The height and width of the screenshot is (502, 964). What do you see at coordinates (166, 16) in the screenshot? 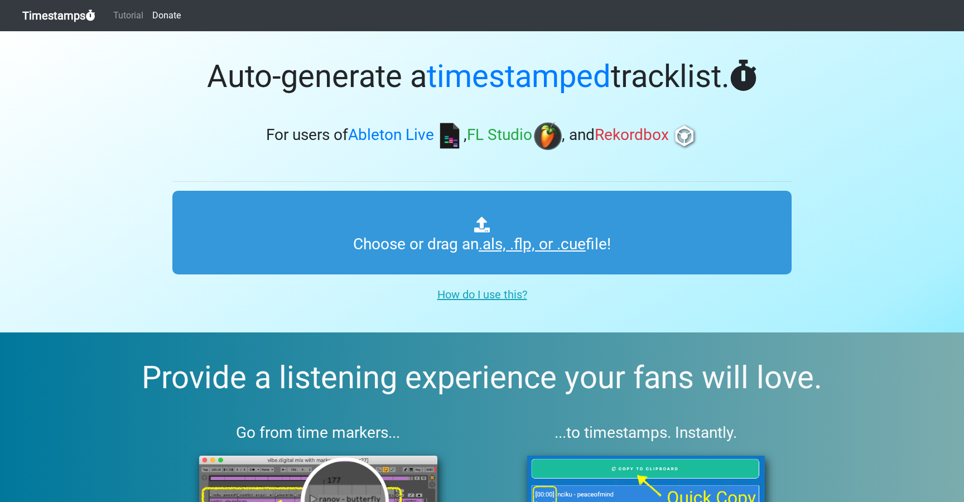
I see `a: Donate` at bounding box center [166, 16].